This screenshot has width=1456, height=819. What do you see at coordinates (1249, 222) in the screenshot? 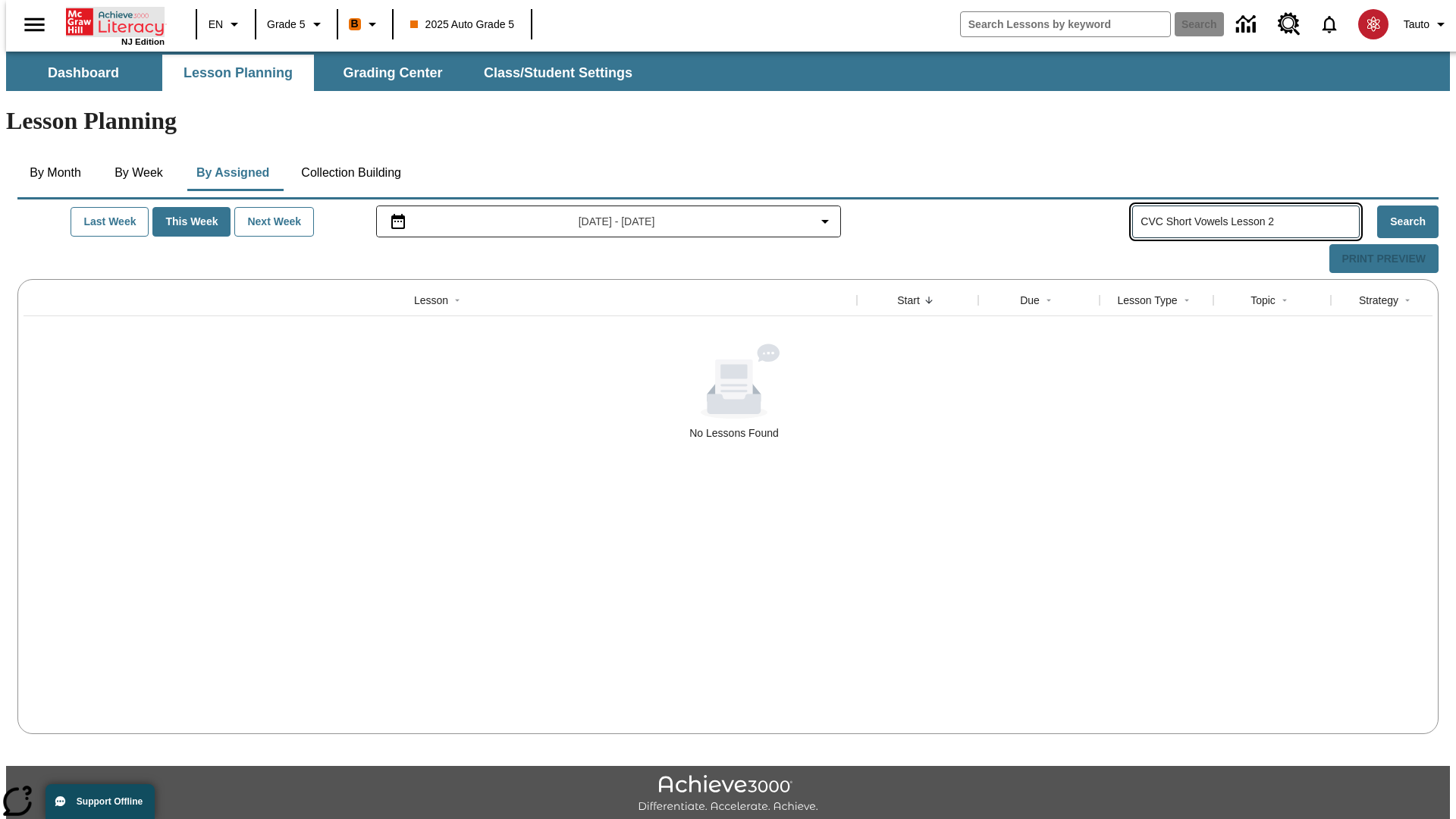
I see `input: Search Assigned Lessons` at bounding box center [1249, 222].